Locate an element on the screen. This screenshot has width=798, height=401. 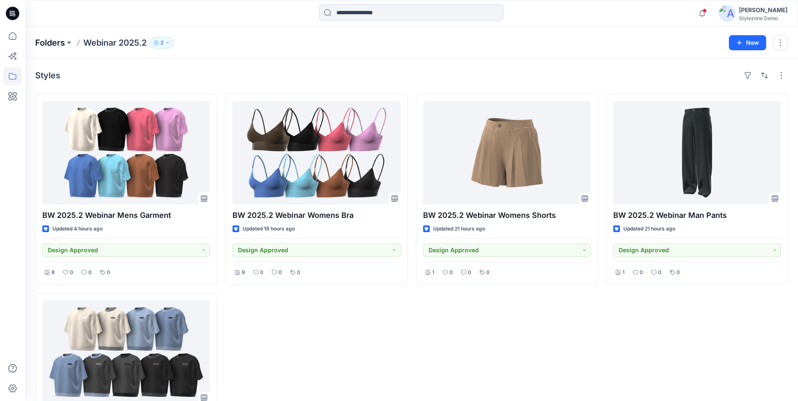
p: 2 is located at coordinates (162, 43).